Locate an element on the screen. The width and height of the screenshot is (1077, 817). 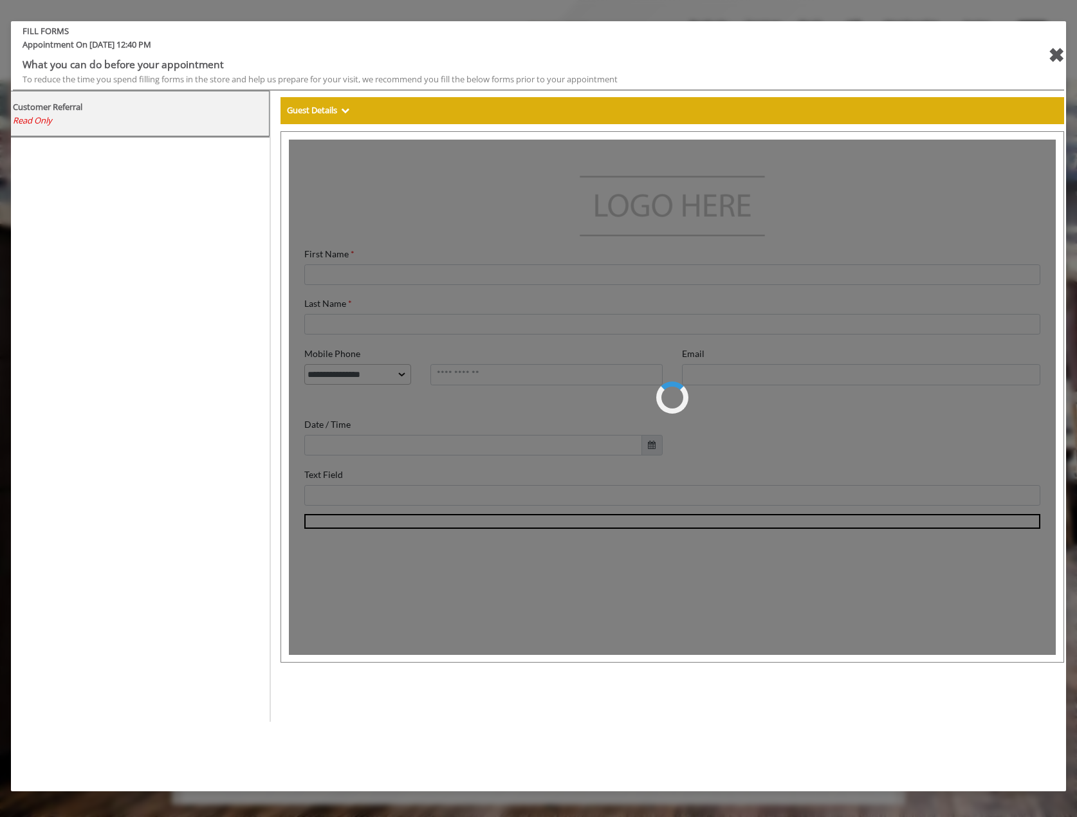
b: Guest Details is located at coordinates (312, 110).